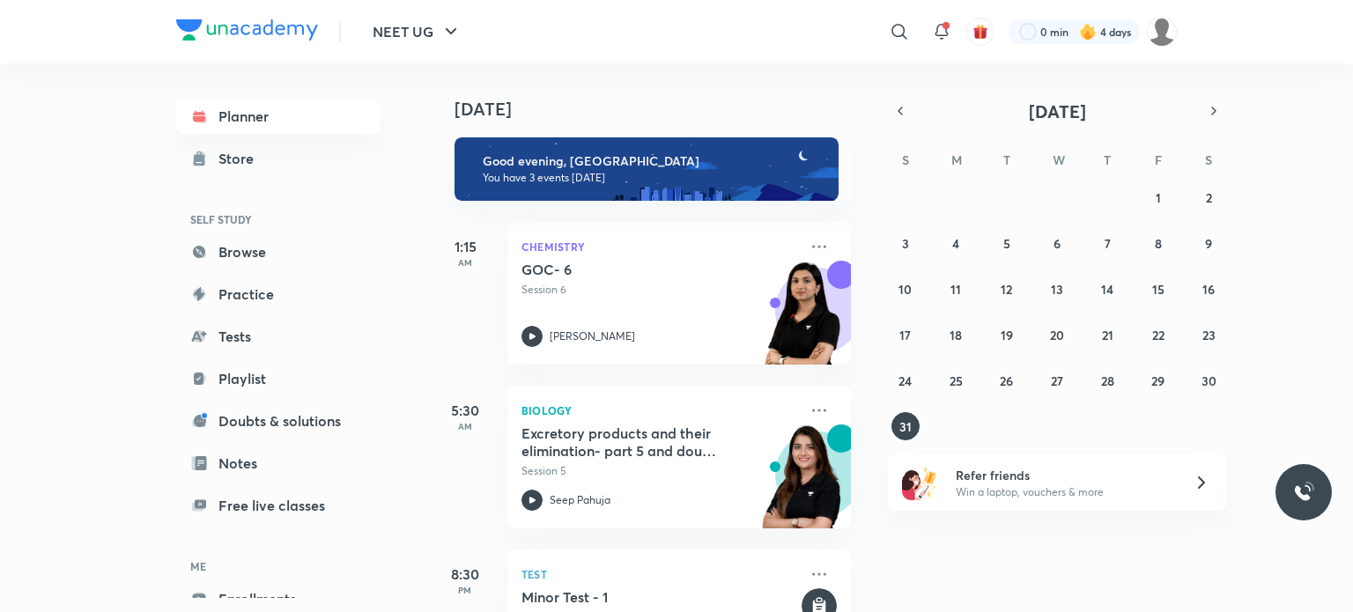 Image resolution: width=1353 pixels, height=612 pixels. I want to click on p: Win a laptop, vouchers & more, so click(1064, 493).